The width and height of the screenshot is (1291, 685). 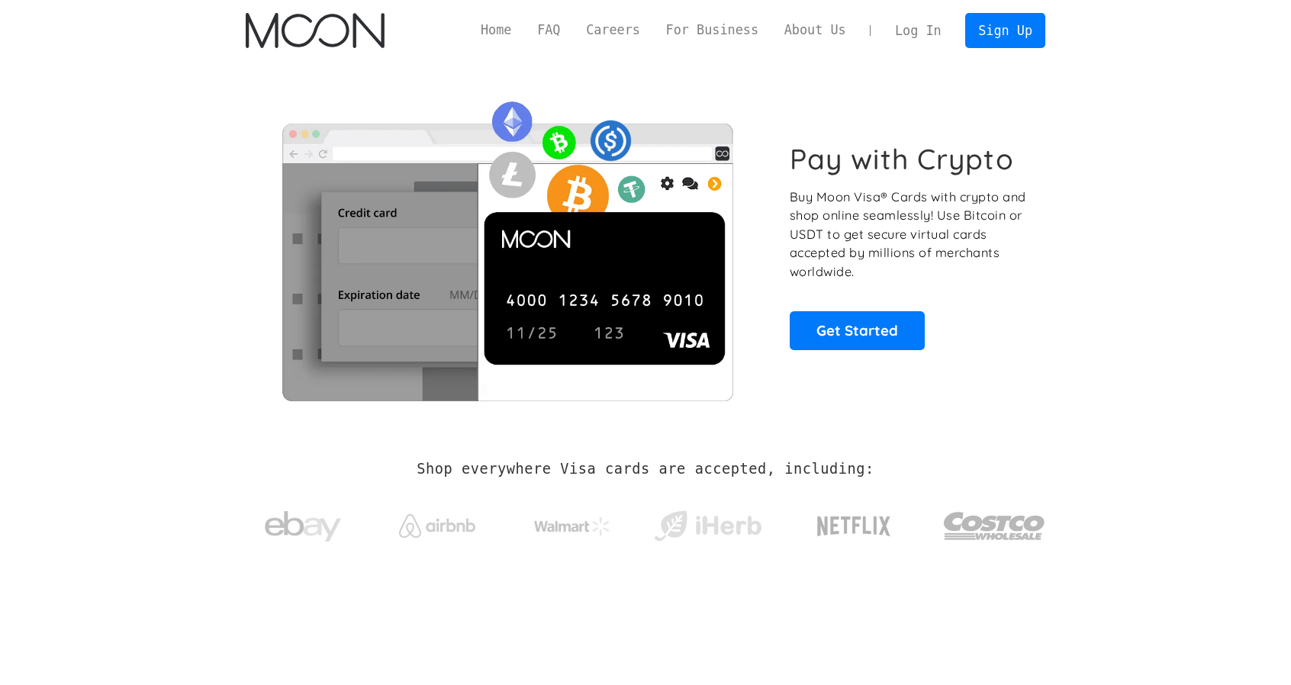 What do you see at coordinates (496, 30) in the screenshot?
I see `a: Home` at bounding box center [496, 30].